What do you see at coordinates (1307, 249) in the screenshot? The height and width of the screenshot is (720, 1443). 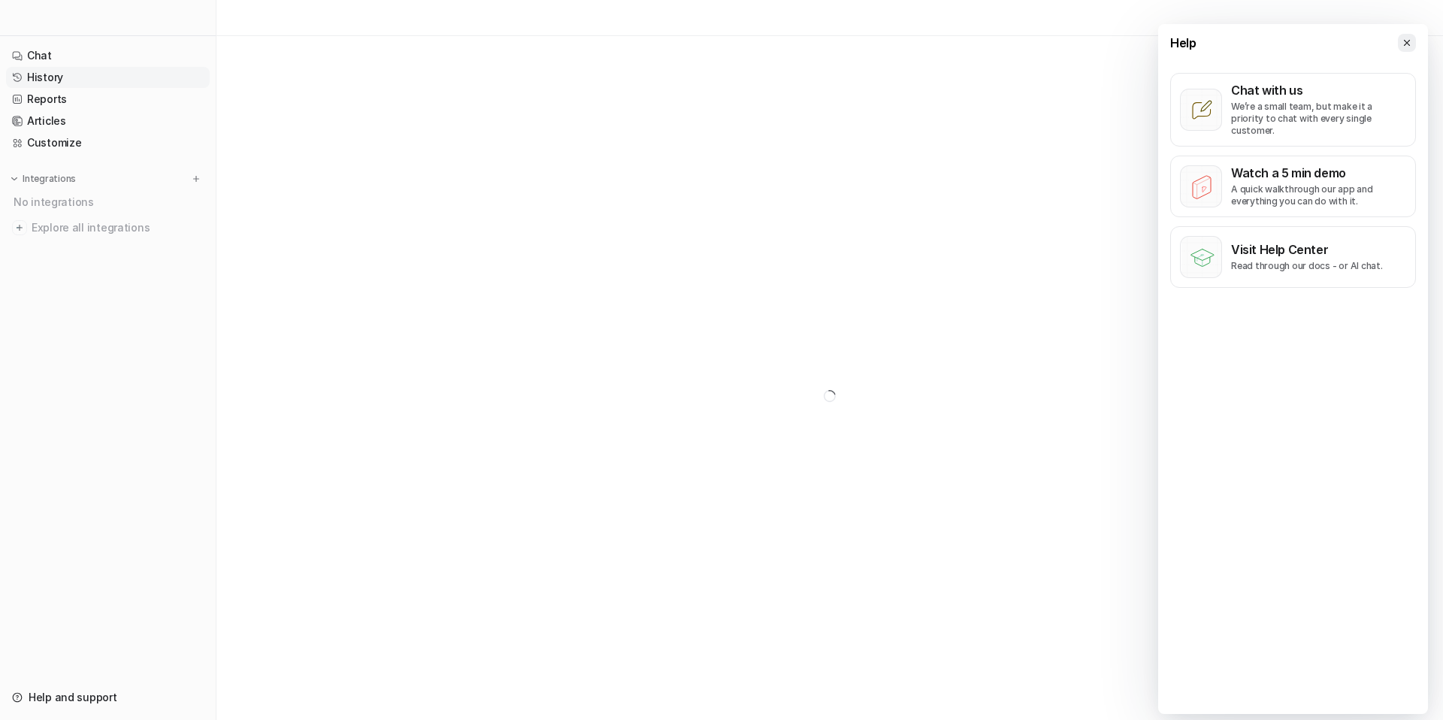 I see `p: Visit Help Center` at bounding box center [1307, 249].